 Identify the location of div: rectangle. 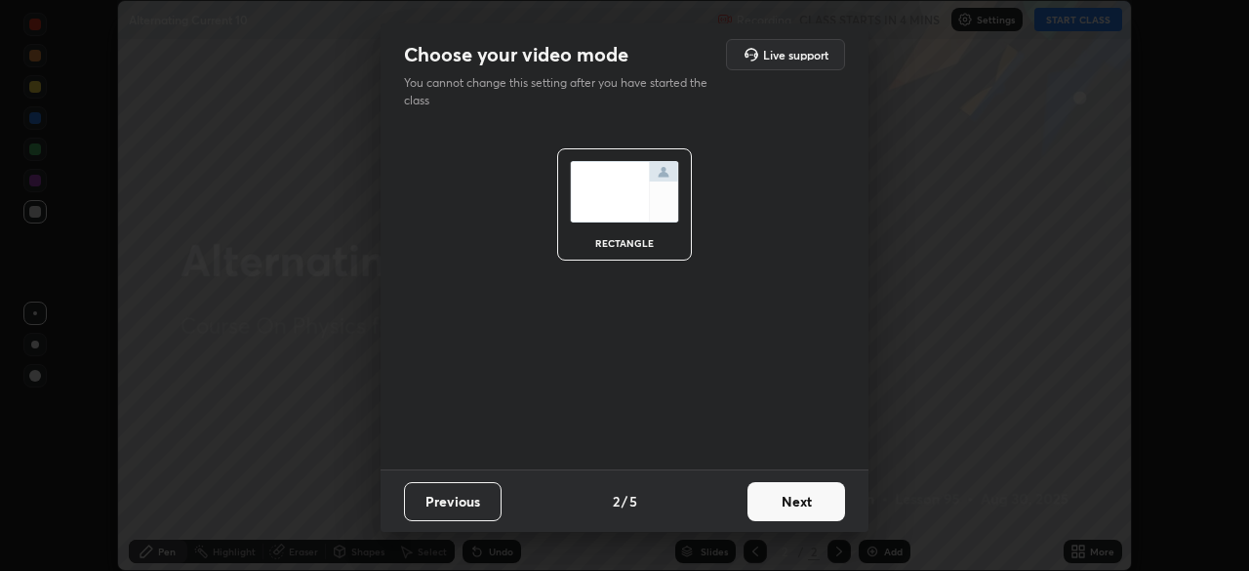
(625, 243).